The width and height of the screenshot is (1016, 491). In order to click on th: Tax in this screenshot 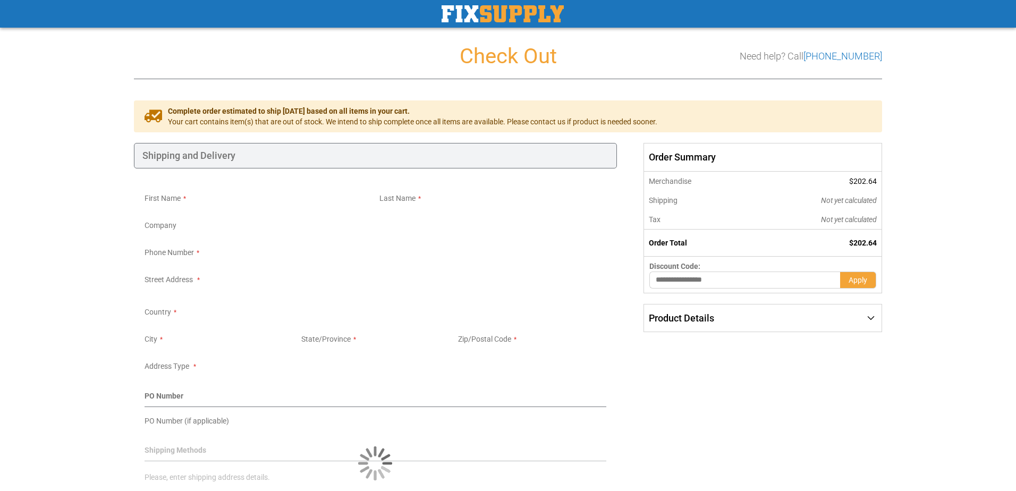, I will do `click(696, 219)`.